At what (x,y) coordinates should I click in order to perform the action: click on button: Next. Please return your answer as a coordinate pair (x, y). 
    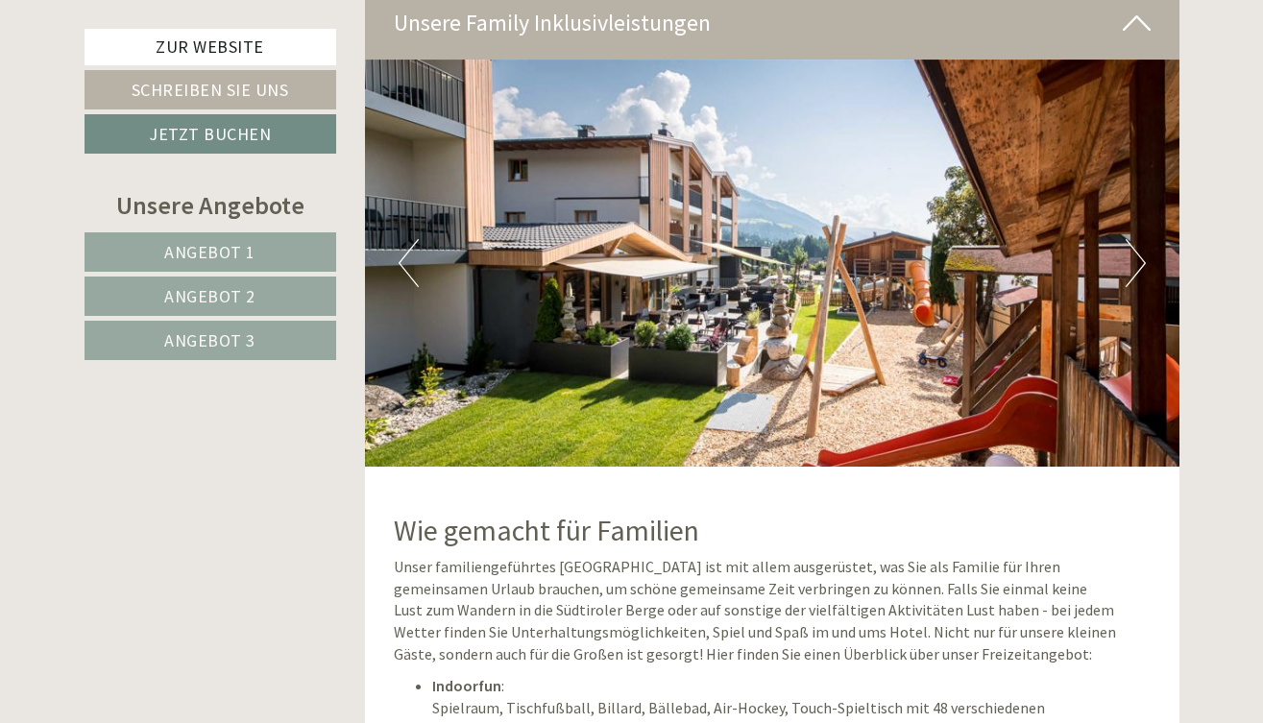
    Looking at the image, I should click on (1135, 263).